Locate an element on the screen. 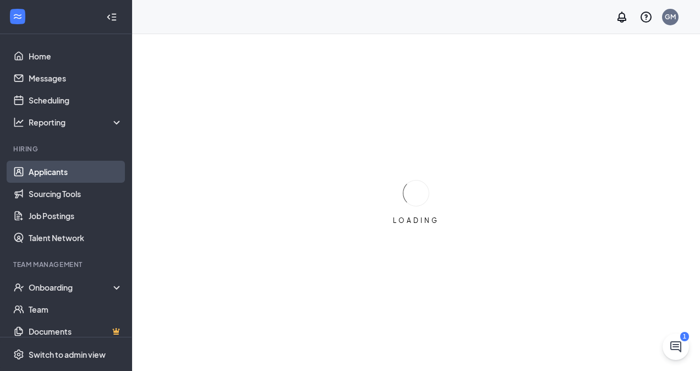  div: LOADING is located at coordinates (416, 220).